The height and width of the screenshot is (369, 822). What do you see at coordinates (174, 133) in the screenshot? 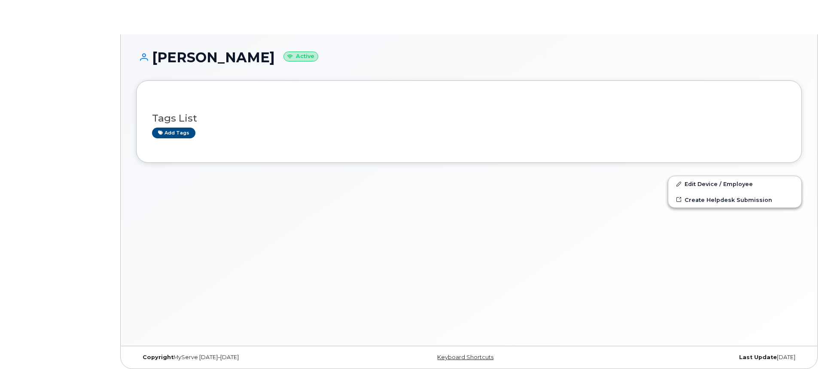
I see `a: Add tags` at bounding box center [174, 133].